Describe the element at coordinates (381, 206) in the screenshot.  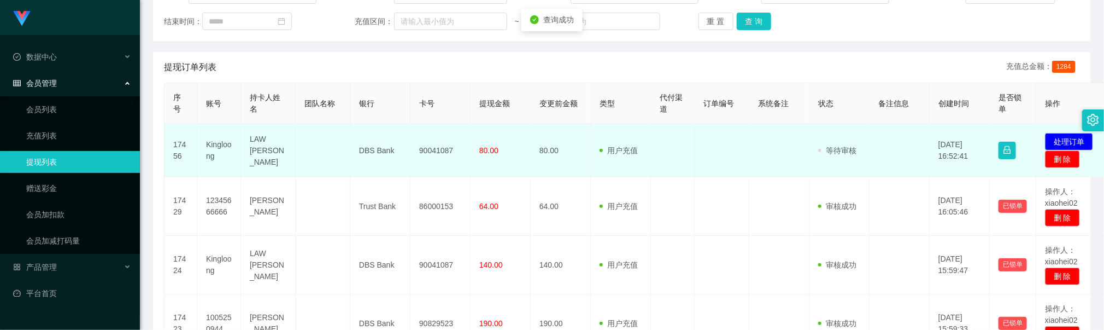
I see `td: Trust Bank` at that location.